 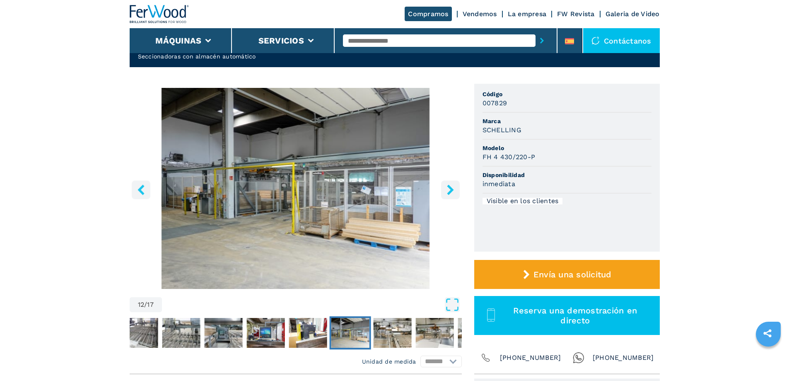 What do you see at coordinates (573, 274) in the screenshot?
I see `span: Envía una solicitud` at bounding box center [573, 274].